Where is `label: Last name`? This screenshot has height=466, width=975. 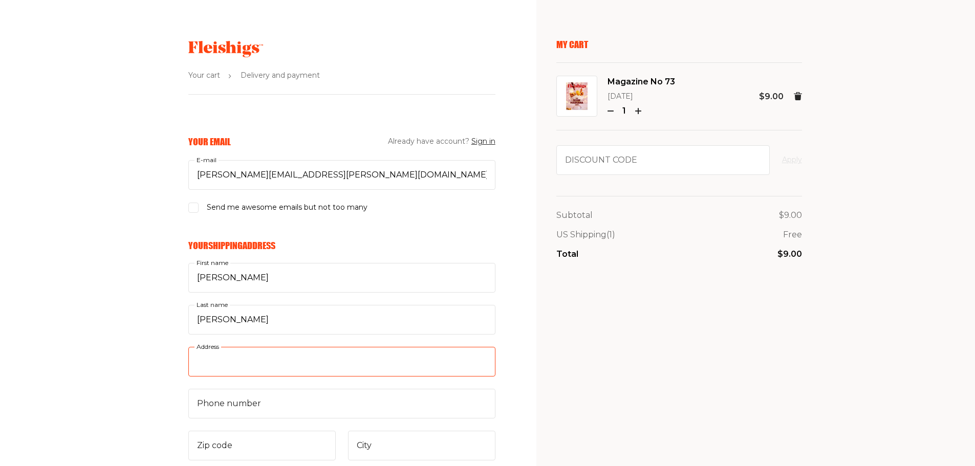
label: Last name is located at coordinates (212, 305).